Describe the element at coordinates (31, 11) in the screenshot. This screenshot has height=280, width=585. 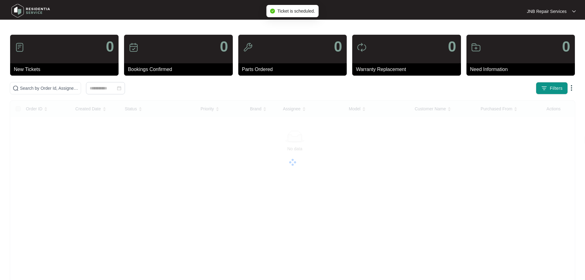
I see `img: residentia service logo` at that location.